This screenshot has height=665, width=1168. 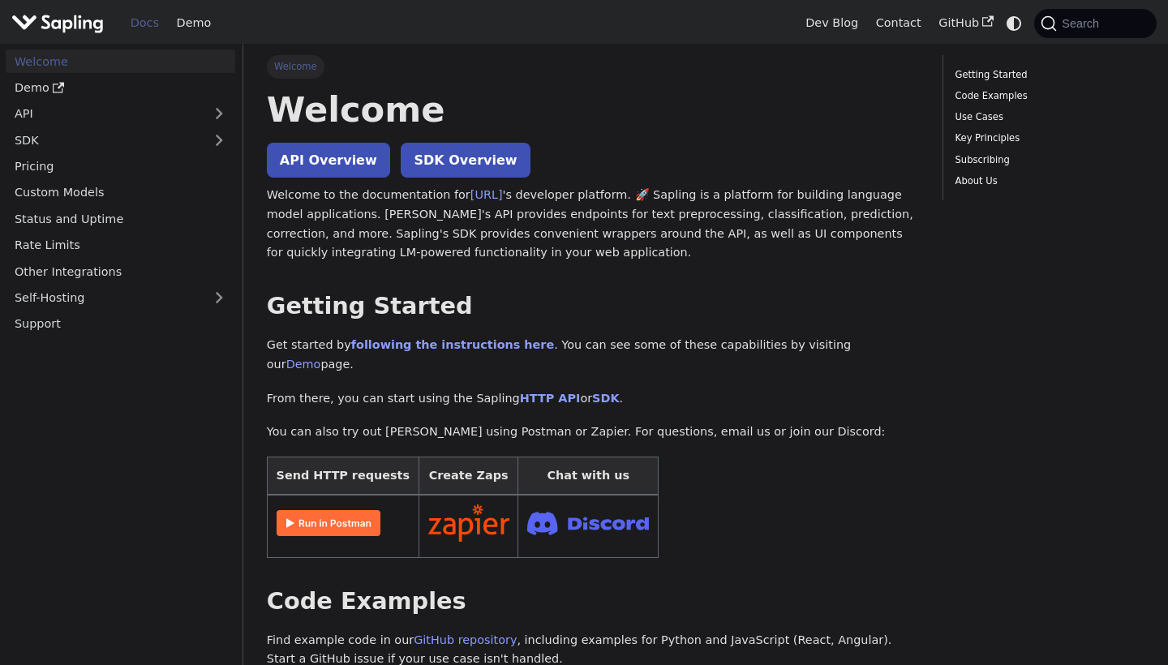 I want to click on a: Subscribing, so click(x=1047, y=160).